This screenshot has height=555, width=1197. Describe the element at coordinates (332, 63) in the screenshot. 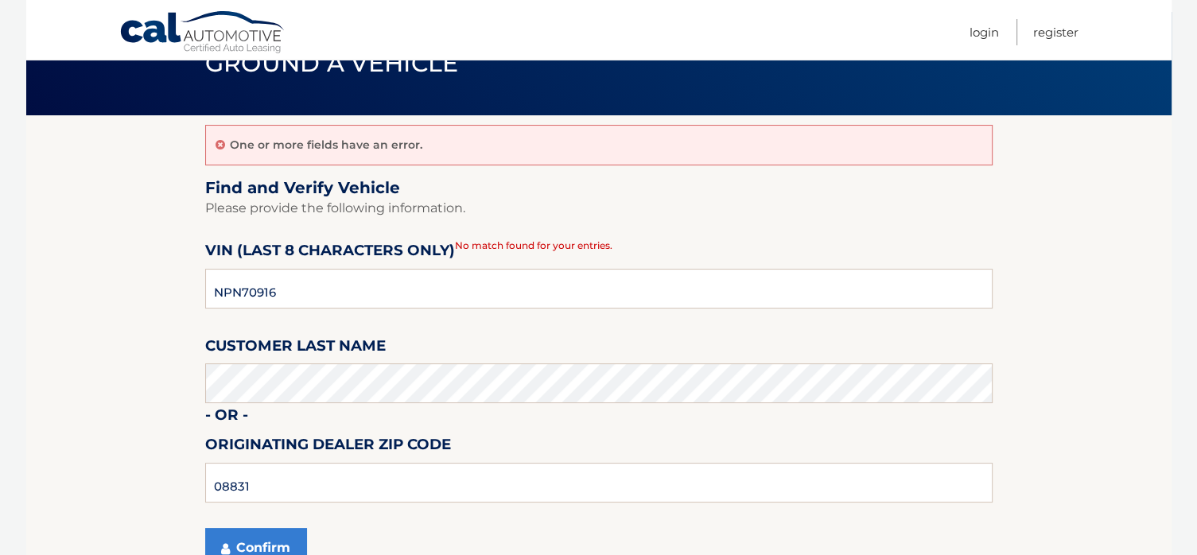

I see `span: Ground a Vehicle` at that location.